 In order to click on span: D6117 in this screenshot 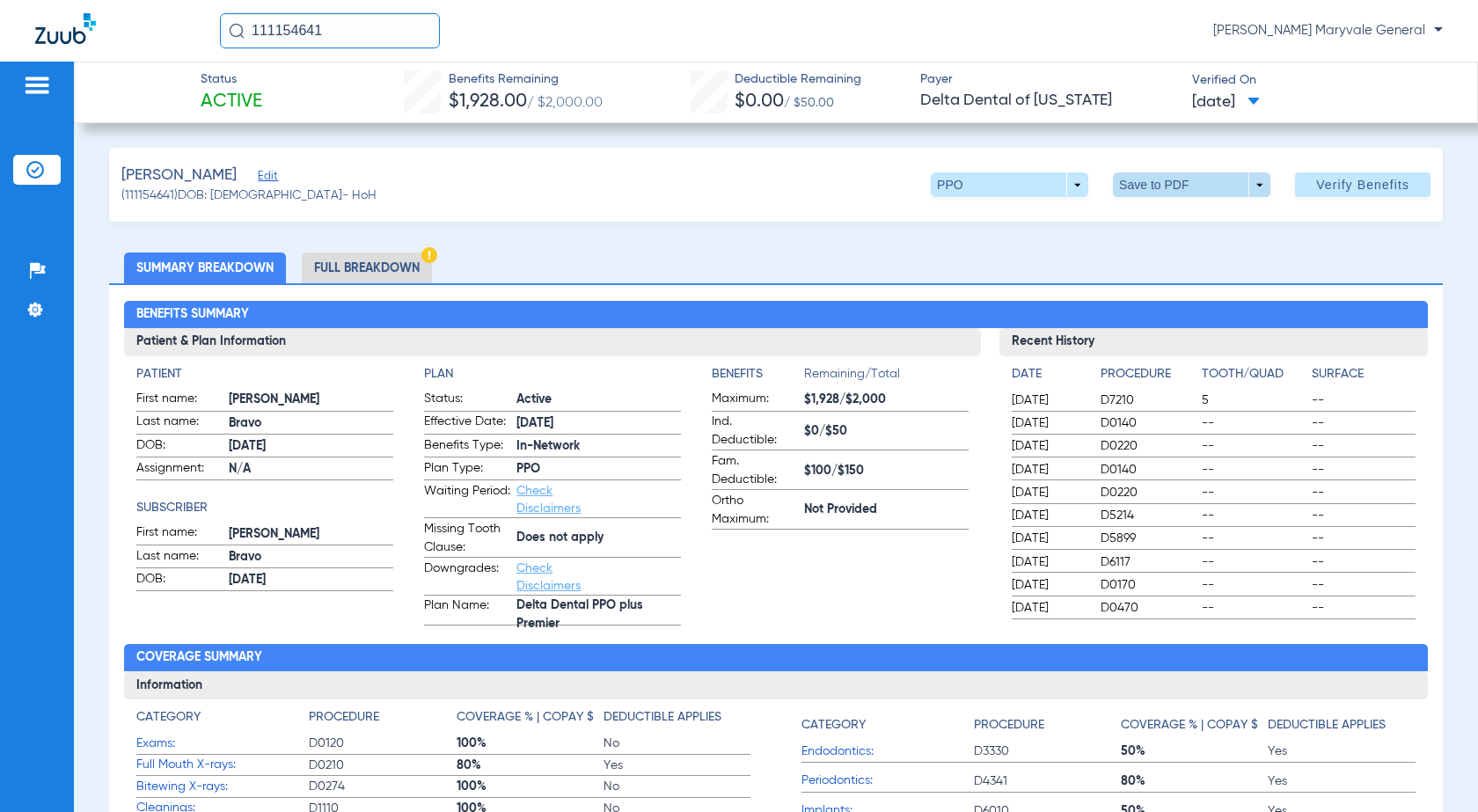, I will do `click(1148, 561)`.